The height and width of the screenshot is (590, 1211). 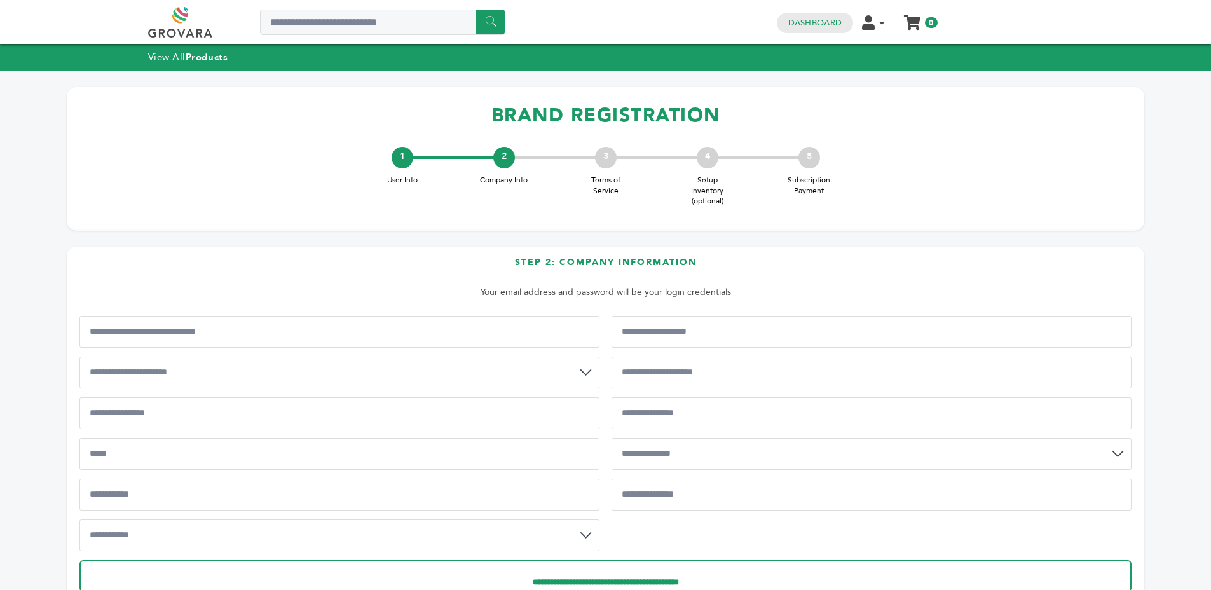 What do you see at coordinates (606, 158) in the screenshot?
I see `div: 3` at bounding box center [606, 158].